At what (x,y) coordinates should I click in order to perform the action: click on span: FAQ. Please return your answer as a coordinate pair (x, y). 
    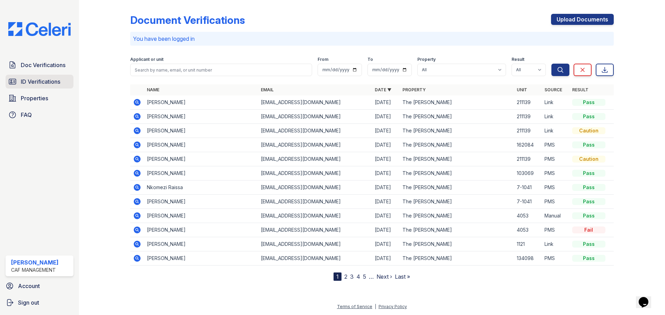
    Looking at the image, I should click on (26, 115).